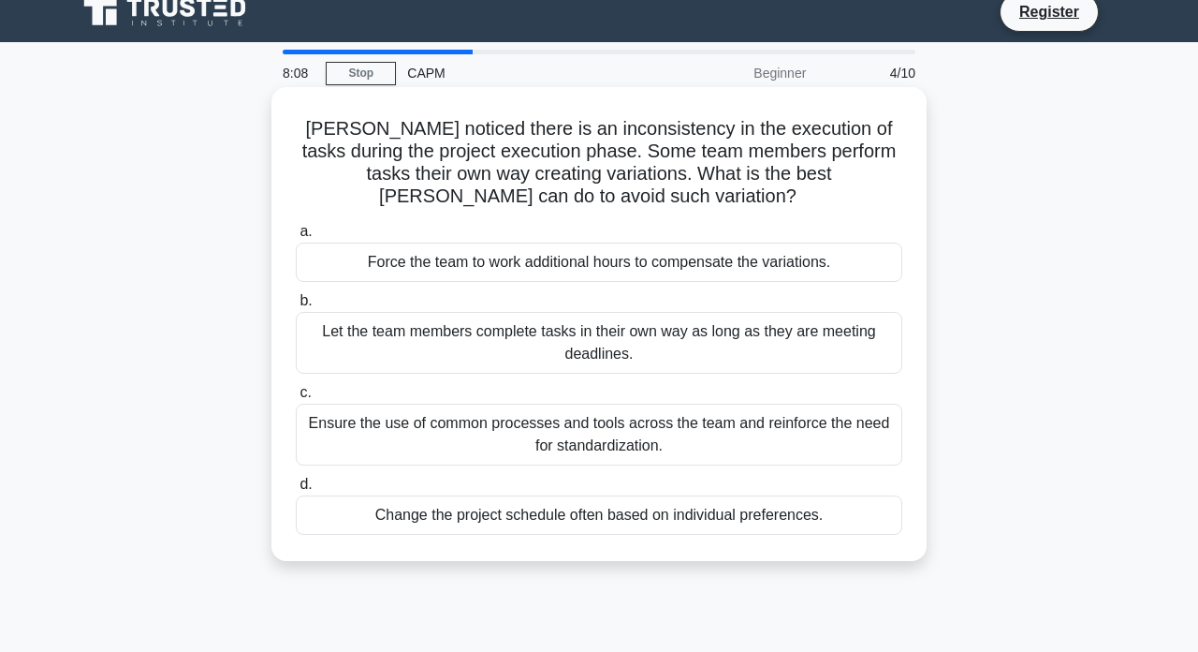 The height and width of the screenshot is (652, 1198). Describe the element at coordinates (599, 515) in the screenshot. I see `div: Change the project schedule often based on individual preferences.` at that location.